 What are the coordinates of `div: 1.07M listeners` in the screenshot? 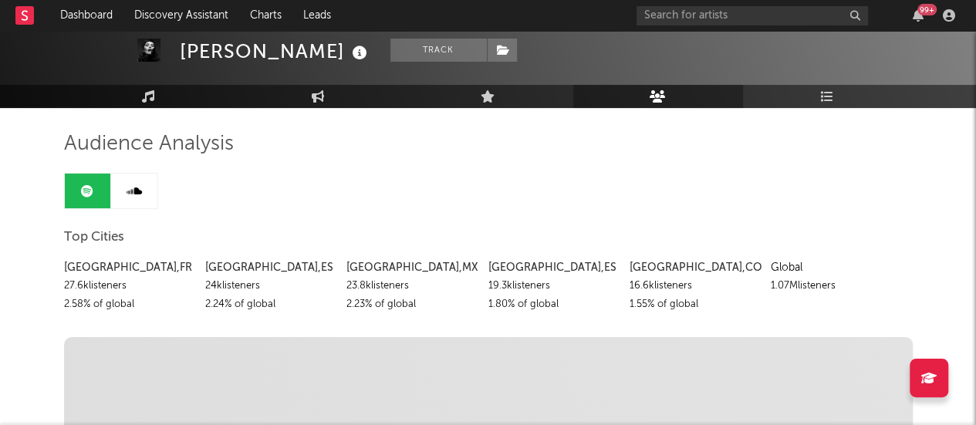 It's located at (835, 286).